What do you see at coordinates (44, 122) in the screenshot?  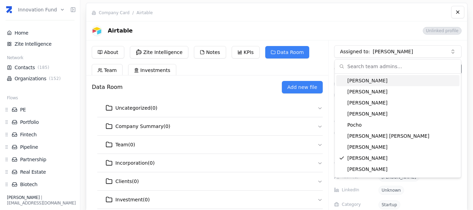 I see `a: Portfolio` at bounding box center [44, 122].